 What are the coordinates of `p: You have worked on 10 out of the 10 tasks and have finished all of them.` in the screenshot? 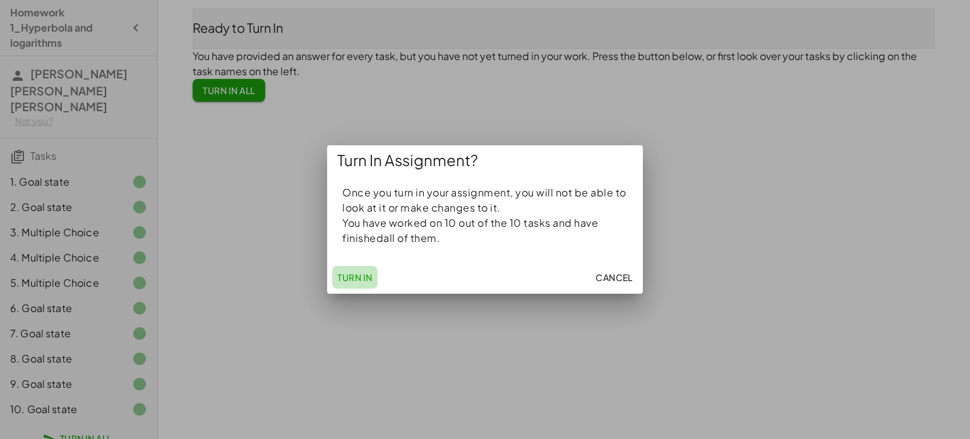 It's located at (485, 230).